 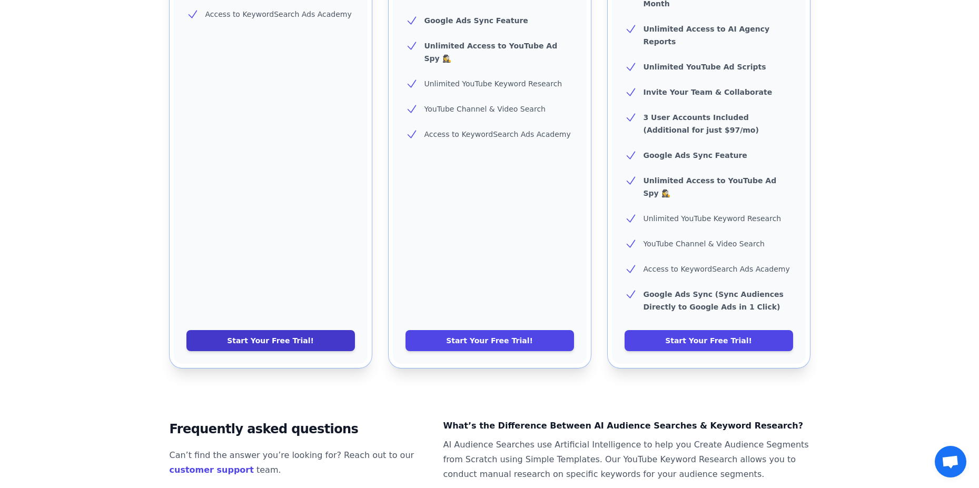 What do you see at coordinates (713, 301) in the screenshot?
I see `b: Google Ads Sync (Sync Audiences Directly to Google Ads in 1 Click)` at bounding box center [713, 301].